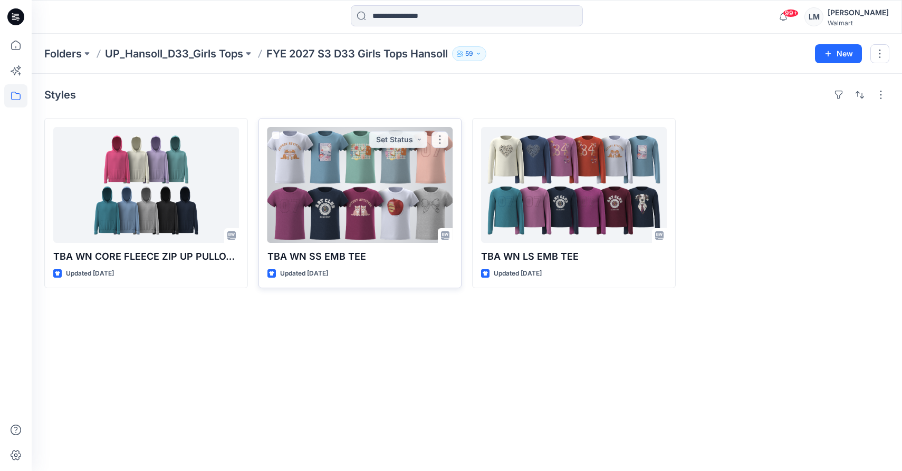 This screenshot has width=902, height=471. I want to click on p: TBA WN LS EMB TEE, so click(574, 257).